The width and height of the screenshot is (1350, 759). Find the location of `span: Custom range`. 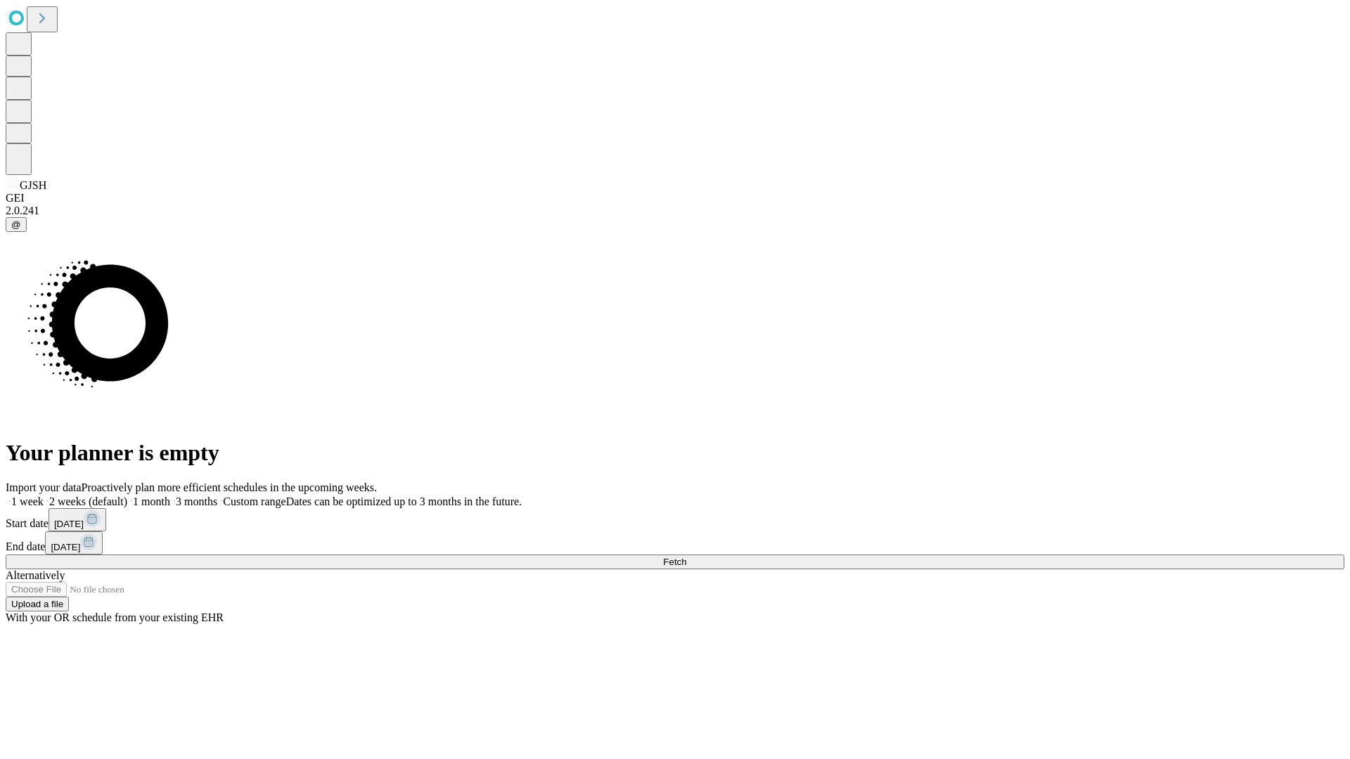

span: Custom range is located at coordinates (254, 501).